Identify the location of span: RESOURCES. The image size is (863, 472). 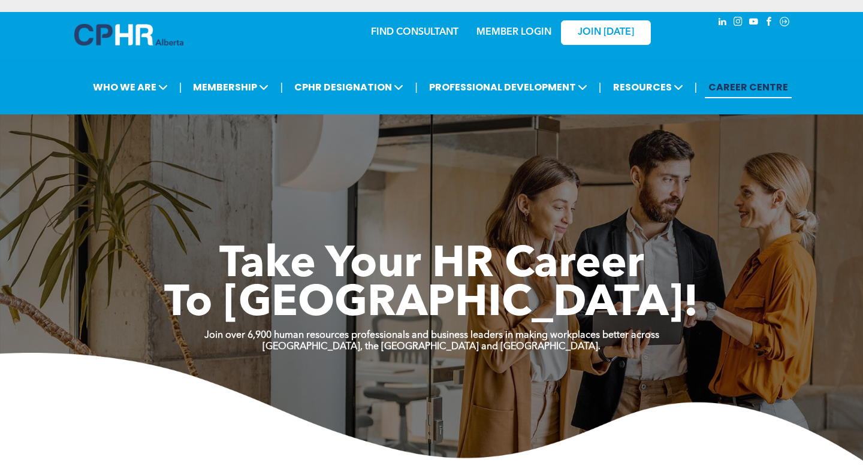
(648, 87).